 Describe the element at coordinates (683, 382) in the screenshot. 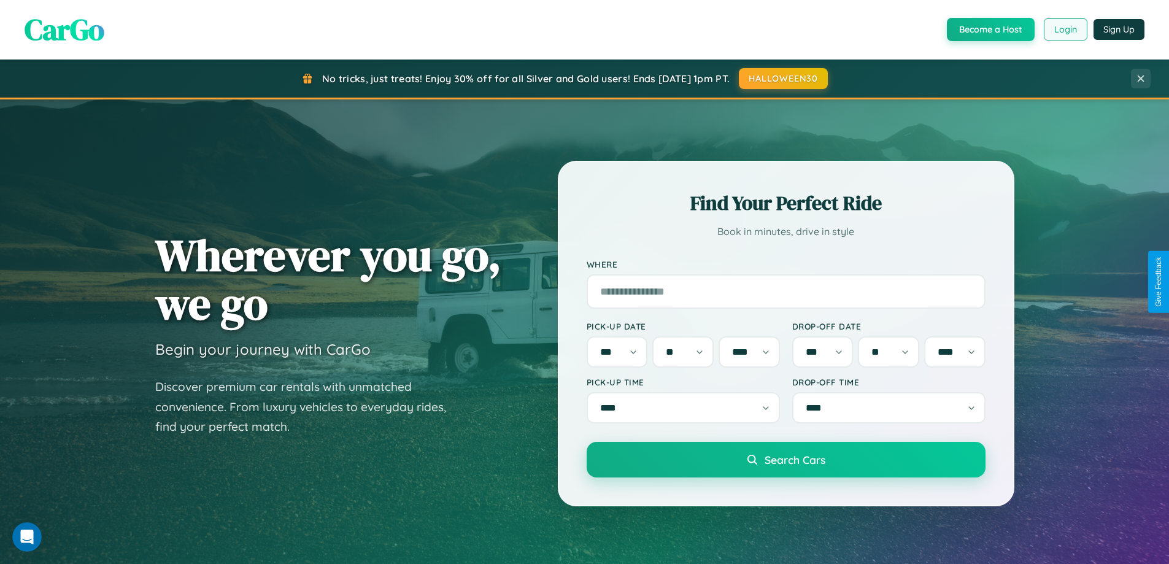

I see `label: Pick-up Time` at that location.